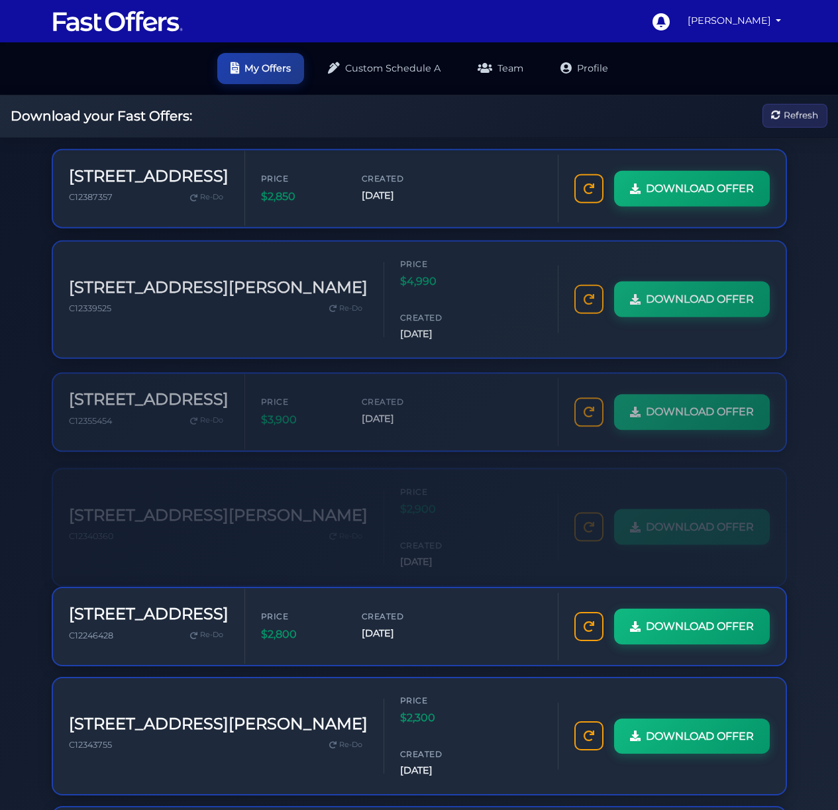  I want to click on a: Profile, so click(584, 68).